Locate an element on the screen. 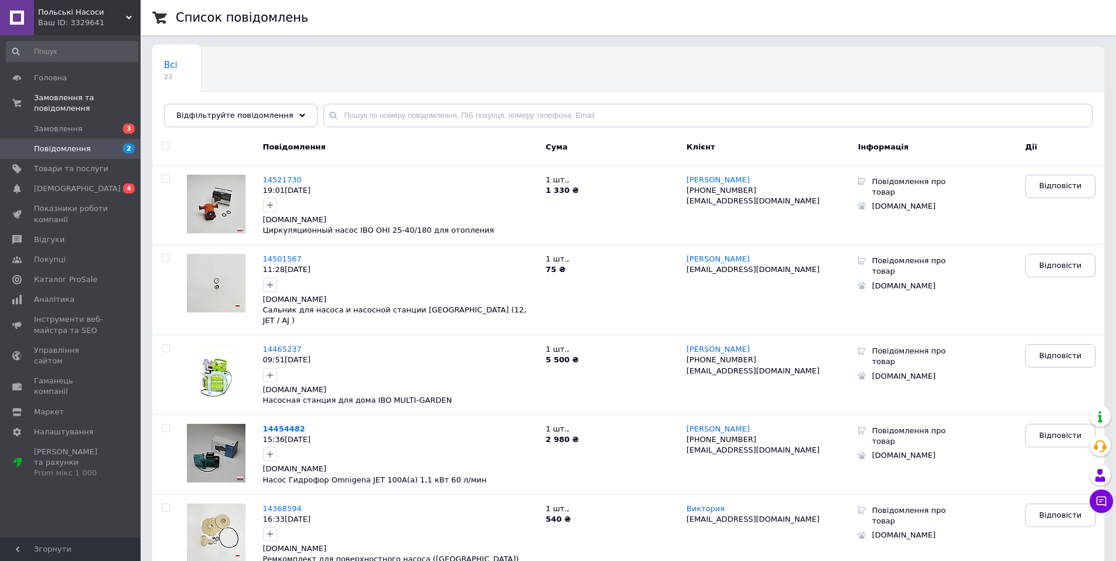  div: Інформація is located at coordinates (939, 149).